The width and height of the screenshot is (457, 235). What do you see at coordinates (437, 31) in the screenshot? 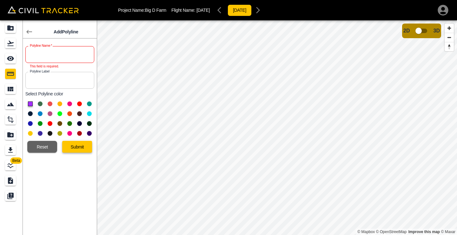
I see `span: 3D` at bounding box center [437, 31].